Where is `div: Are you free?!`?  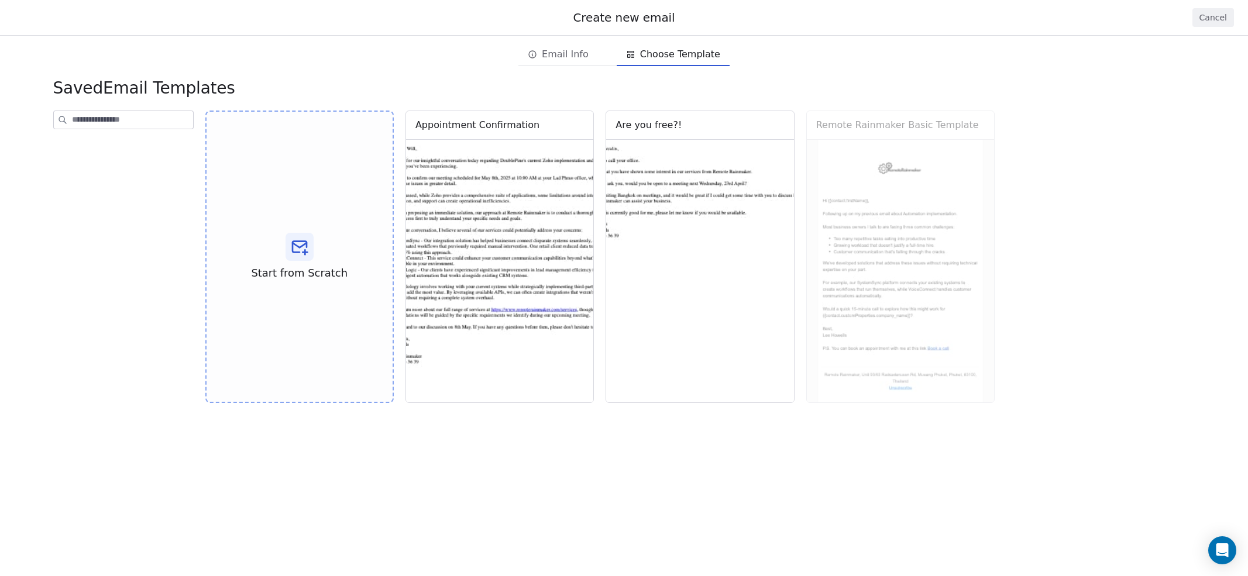
div: Are you free?! is located at coordinates (648, 125).